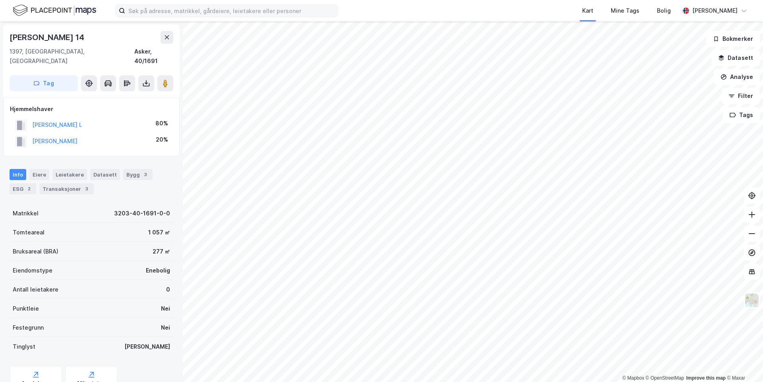 This screenshot has width=763, height=382. What do you see at coordinates (158, 271) in the screenshot?
I see `div: Enebolig` at bounding box center [158, 271].